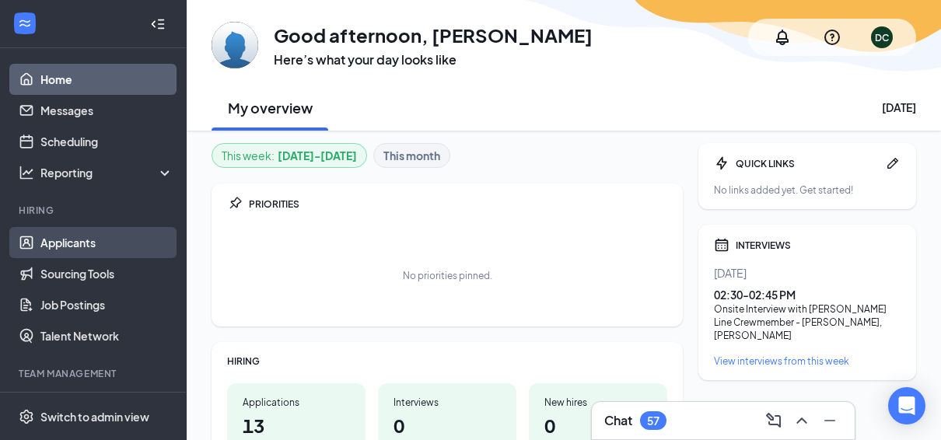 This screenshot has height=440, width=941. Describe the element at coordinates (235, 204) in the screenshot. I see `svg: Pin` at that location.